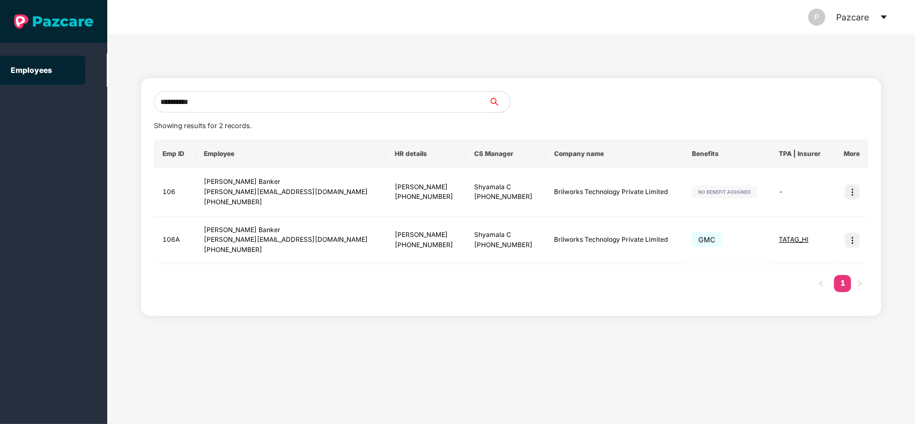  Describe the element at coordinates (725, 192) in the screenshot. I see `img: svg+xml;base64,PHN2ZyB4bWxucz0iaHR0cDovL3d3dy53My5vcmcvMjAwMC9zdmciIHdpZHRoPSIxMjIiIGhlaWdodD0iMj...` at that location.